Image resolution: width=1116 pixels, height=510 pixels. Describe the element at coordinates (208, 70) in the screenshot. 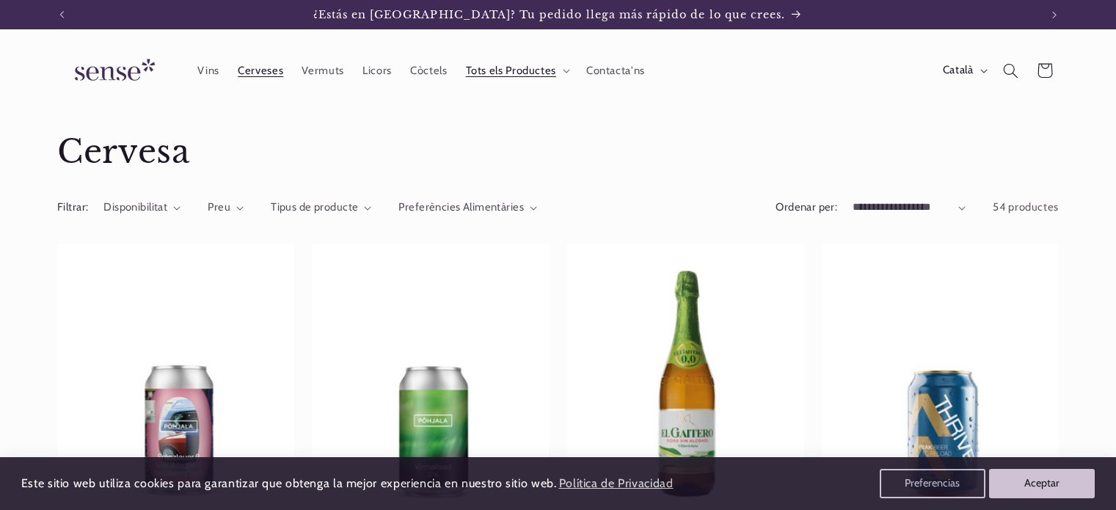

I see `a: Vins` at that location.